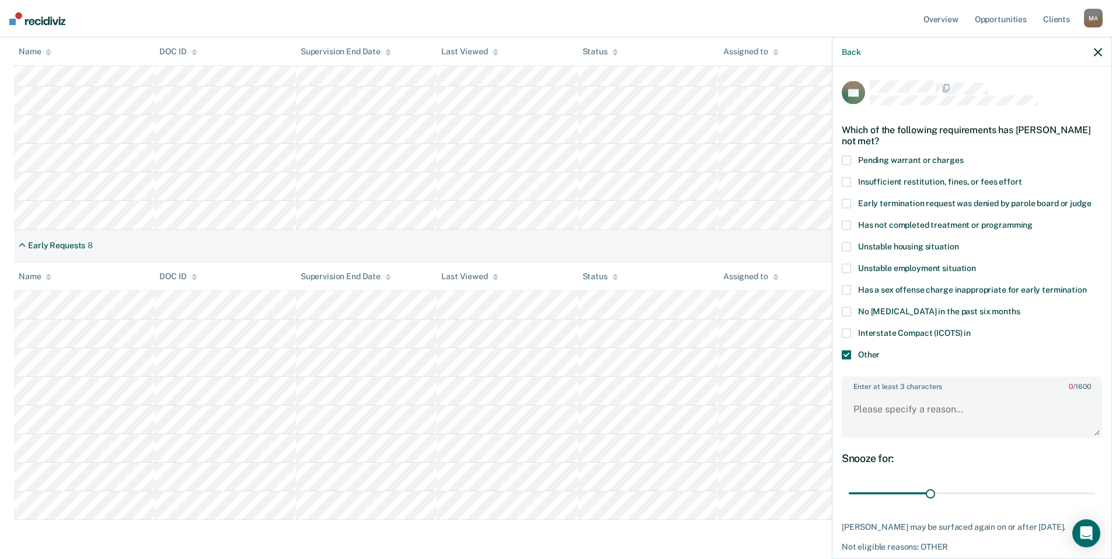 Image resolution: width=1112 pixels, height=559 pixels. I want to click on span: 0, so click(1071, 386).